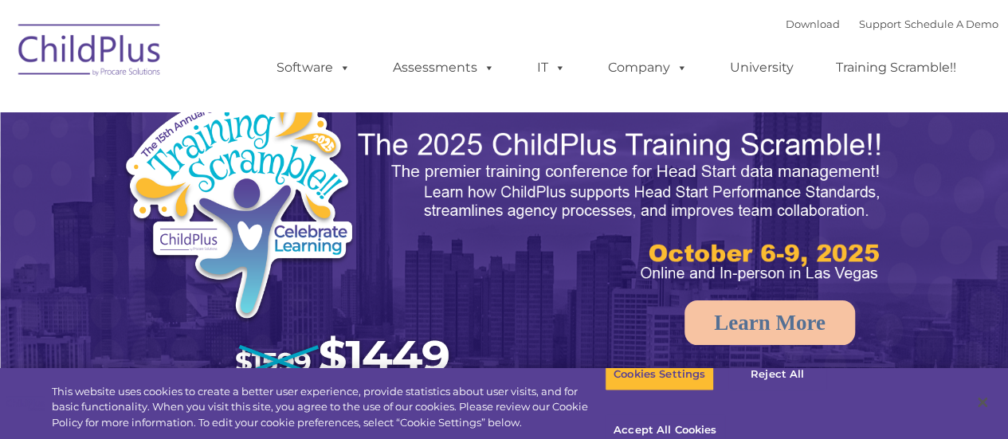 This screenshot has width=1008, height=439. What do you see at coordinates (777, 374) in the screenshot?
I see `button: Reject All` at bounding box center [777, 374].